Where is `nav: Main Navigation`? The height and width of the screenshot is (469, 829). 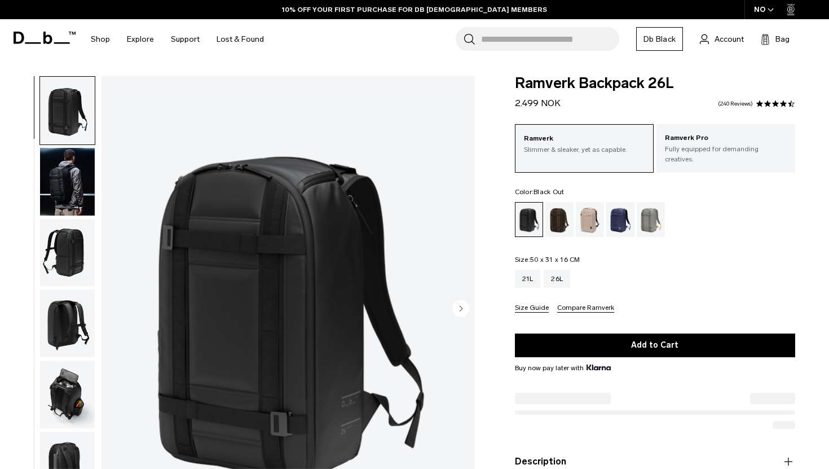 nav: Main Navigation is located at coordinates (177, 39).